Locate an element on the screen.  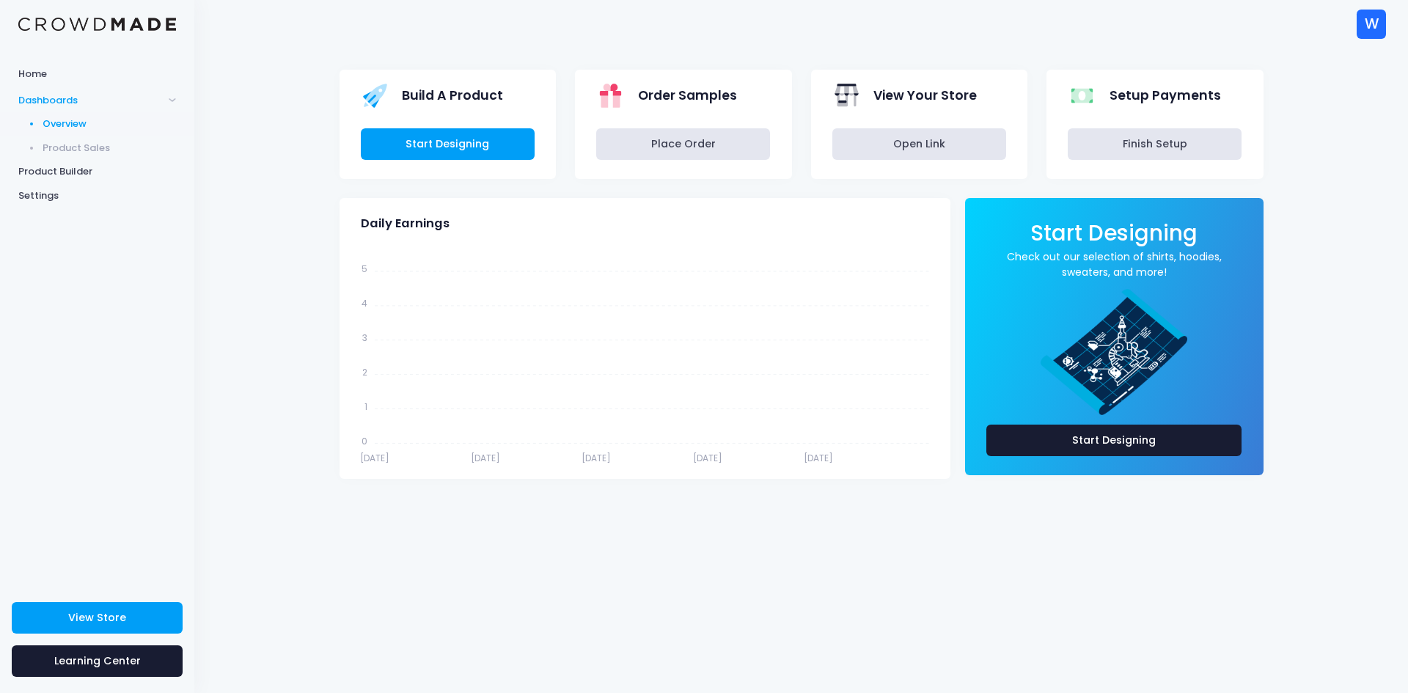
img: Logo is located at coordinates (97, 24).